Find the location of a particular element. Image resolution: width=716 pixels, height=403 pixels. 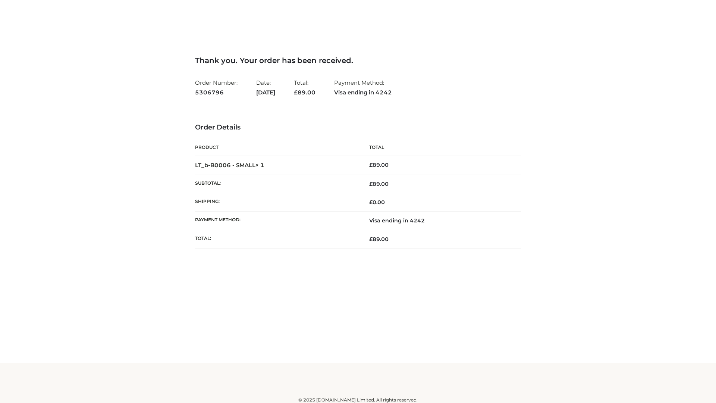

h3: Order Details is located at coordinates (358, 128).